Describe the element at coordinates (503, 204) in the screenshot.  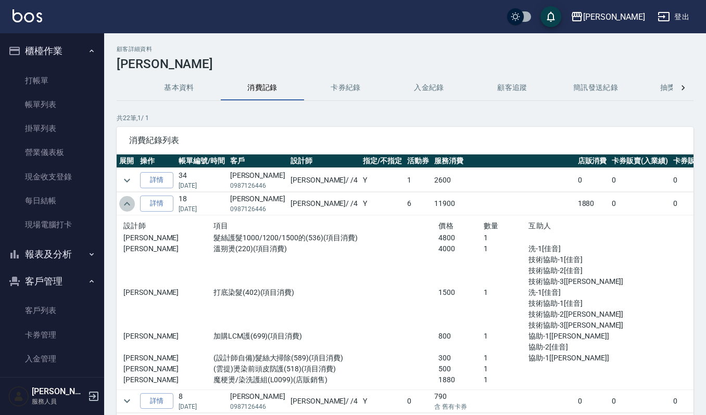
I see `td: 11900` at that location.